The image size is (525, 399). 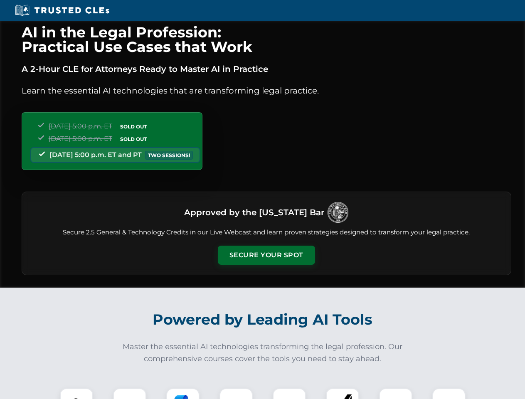 I want to click on button: Secure Your Spot, so click(x=267, y=255).